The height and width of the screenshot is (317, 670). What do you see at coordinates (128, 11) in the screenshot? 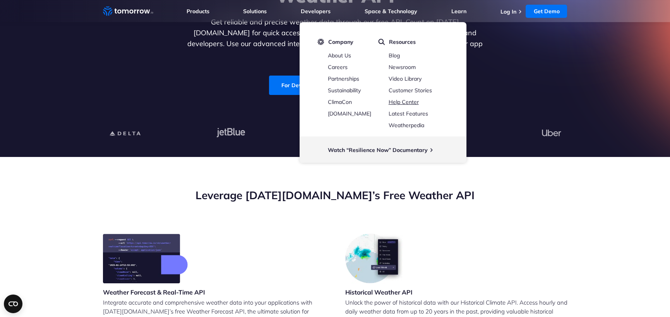
I see `a: Home link` at bounding box center [128, 11].